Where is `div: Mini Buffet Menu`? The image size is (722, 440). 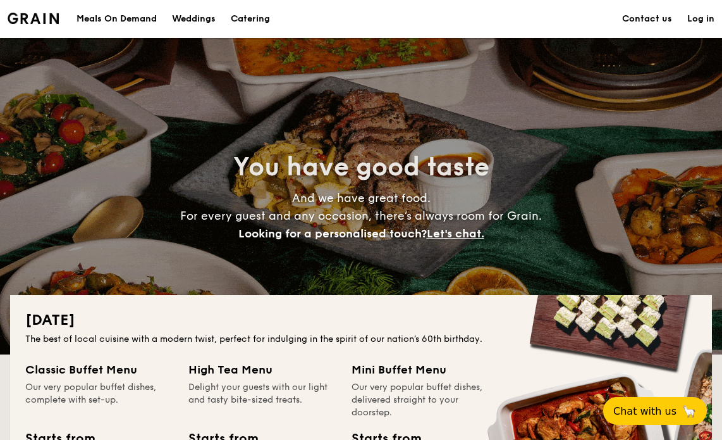
div: Mini Buffet Menu is located at coordinates (426, 369).